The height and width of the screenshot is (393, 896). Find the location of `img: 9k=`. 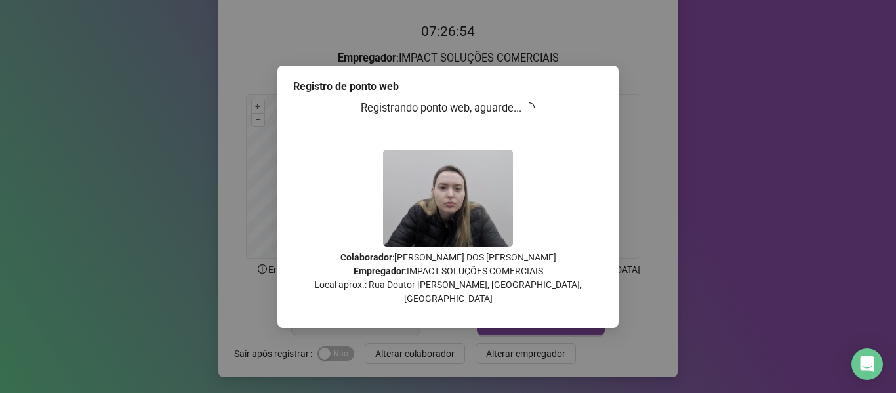

img: 9k= is located at coordinates (448, 198).